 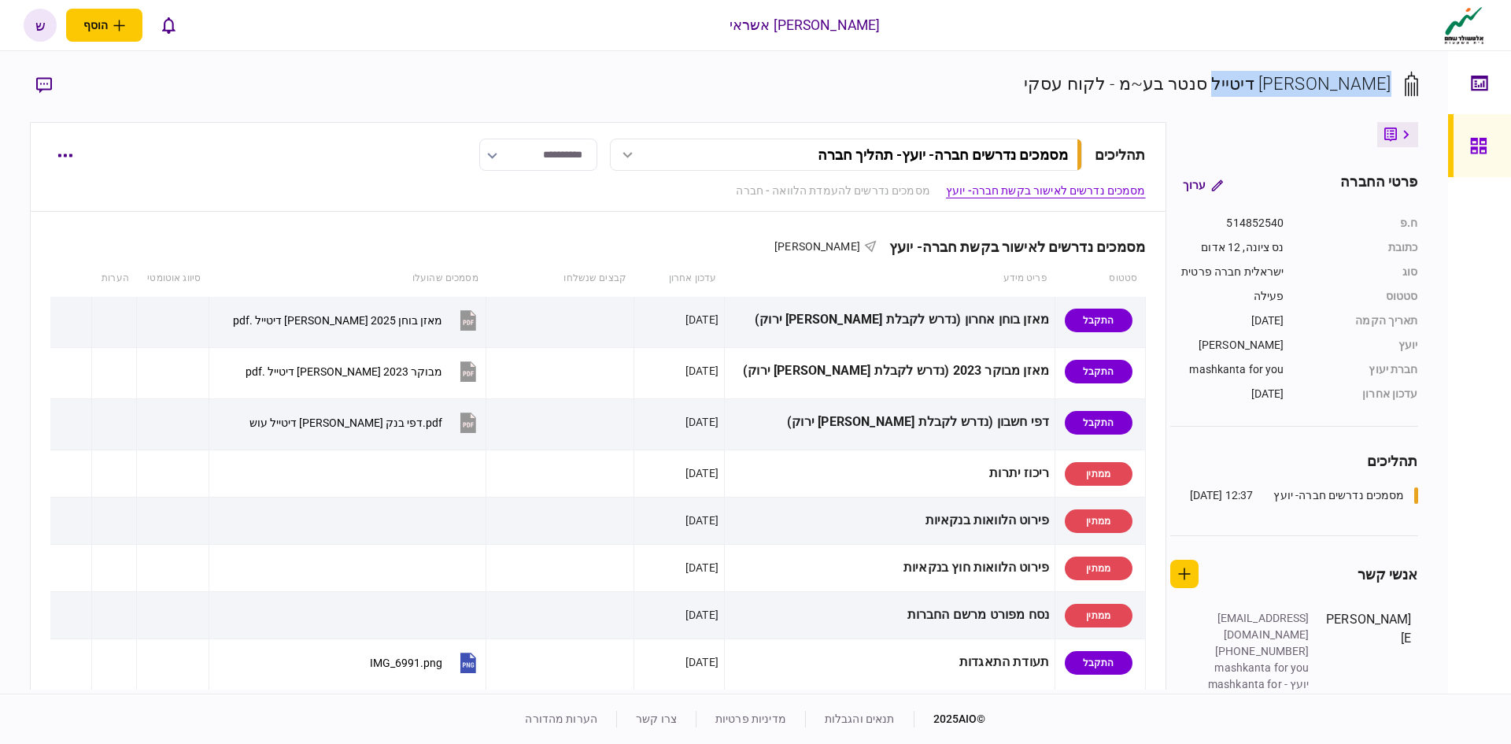 I want to click on div: כתובת, so click(x=1359, y=247).